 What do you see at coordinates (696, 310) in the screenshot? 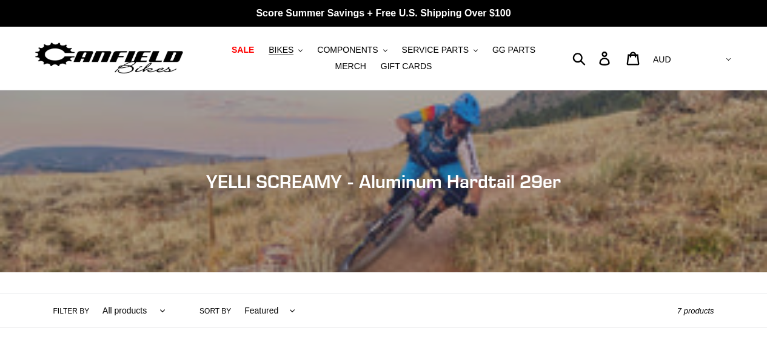
I see `span: 7 products` at bounding box center [696, 310].